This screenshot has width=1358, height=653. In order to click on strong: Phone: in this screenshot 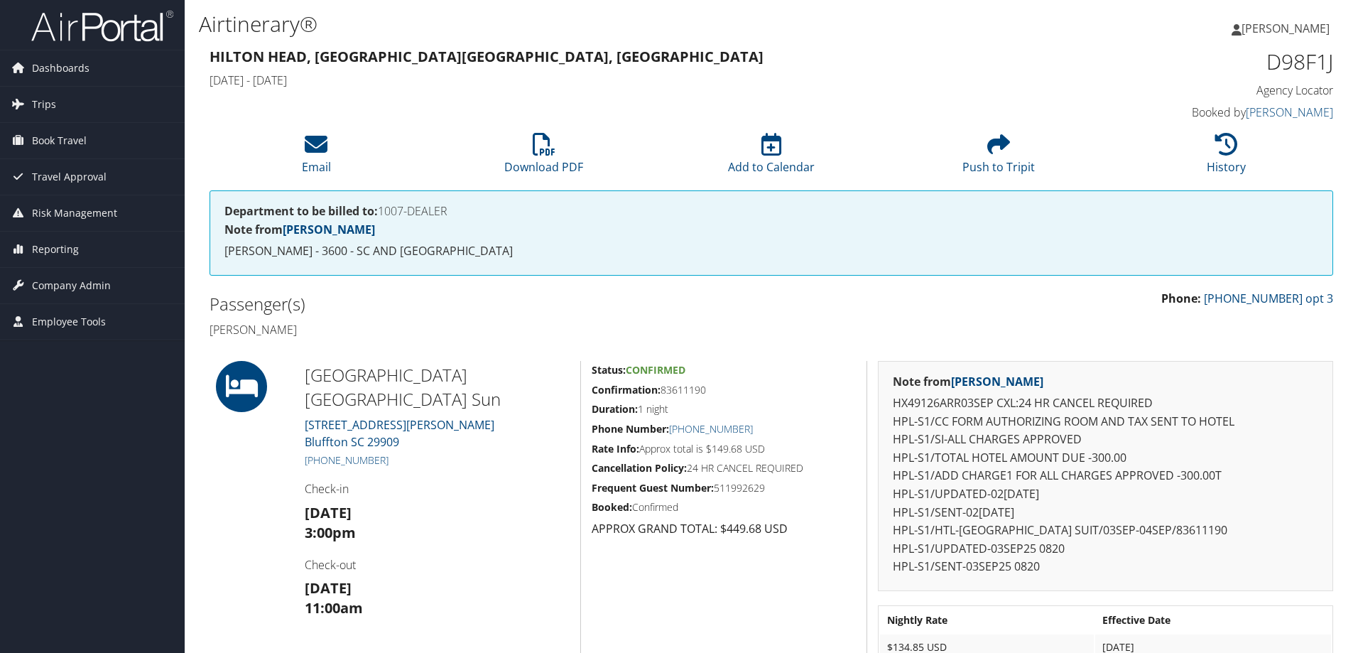, I will do `click(1182, 298)`.